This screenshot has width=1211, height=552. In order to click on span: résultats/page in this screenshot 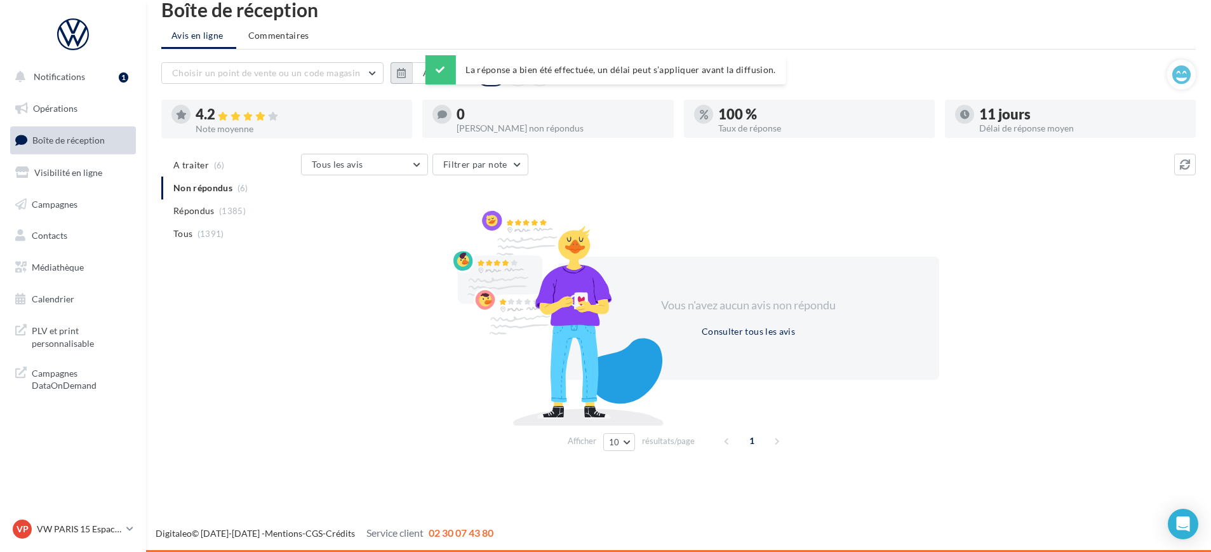, I will do `click(668, 441)`.